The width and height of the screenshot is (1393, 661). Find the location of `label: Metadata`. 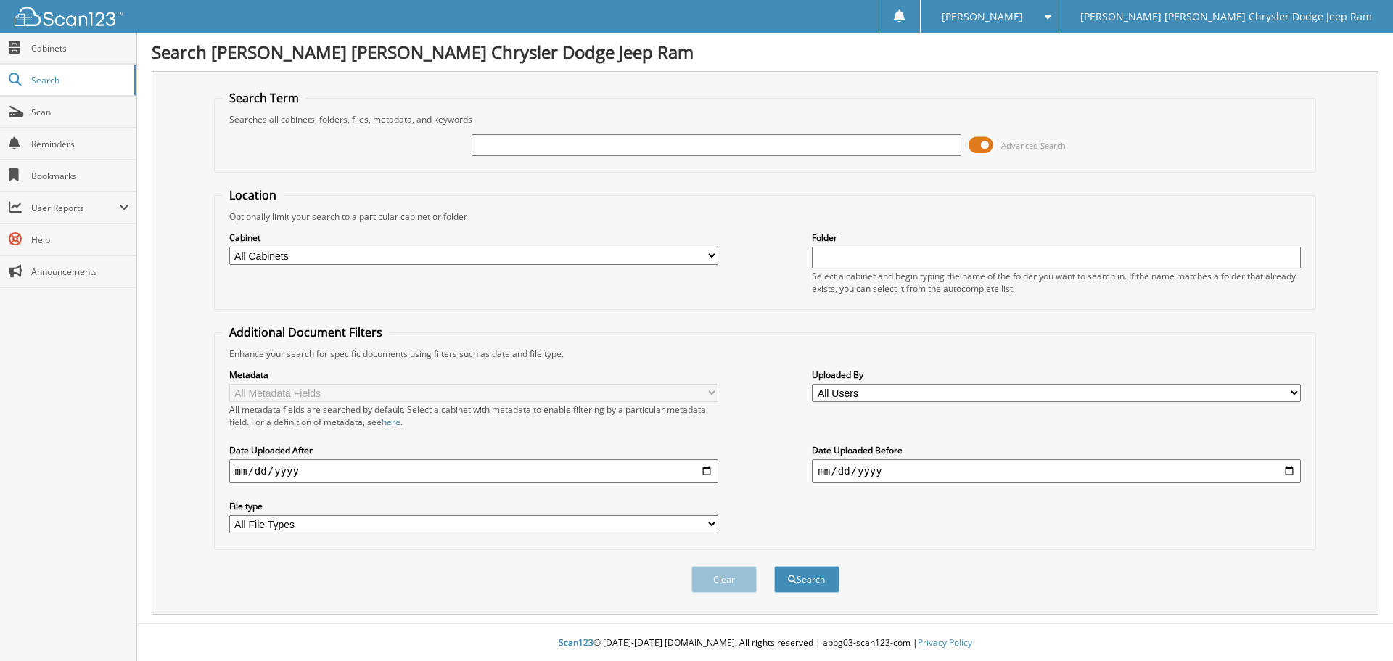

label: Metadata is located at coordinates (474, 374).